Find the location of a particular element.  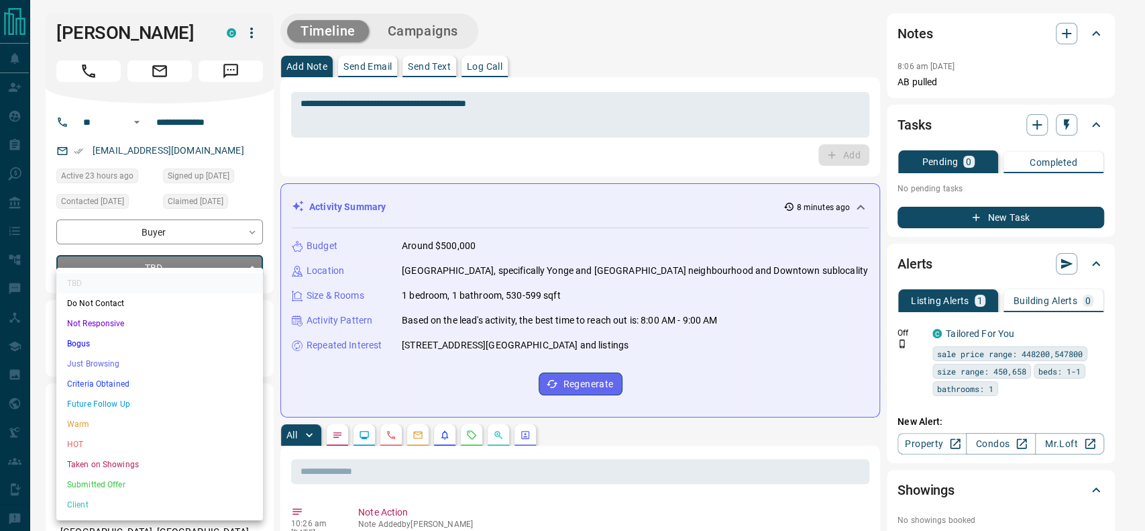

li: Do Not Contact is located at coordinates (160, 303).